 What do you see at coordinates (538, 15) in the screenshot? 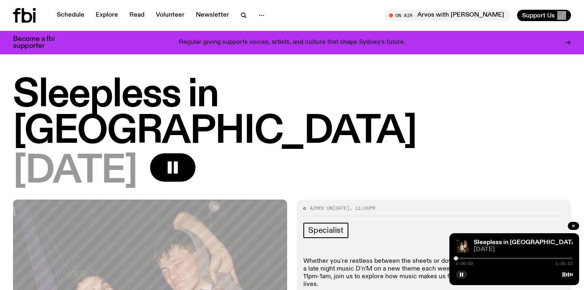
I see `span: Support Us` at bounding box center [538, 15].